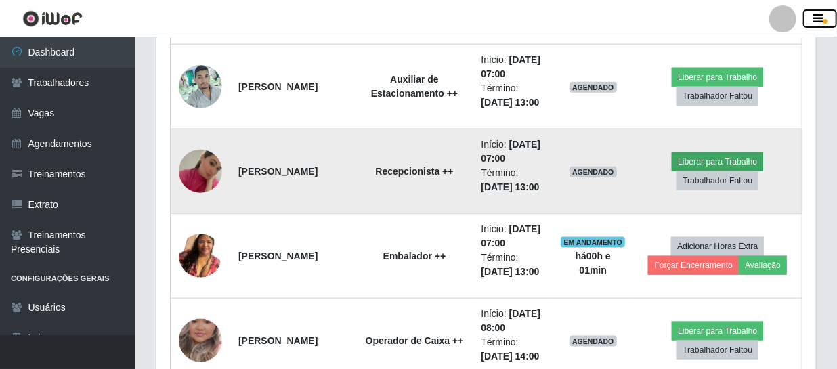 The height and width of the screenshot is (369, 837). Describe the element at coordinates (414, 341) in the screenshot. I see `strong: Operador de Caixa ++` at that location.